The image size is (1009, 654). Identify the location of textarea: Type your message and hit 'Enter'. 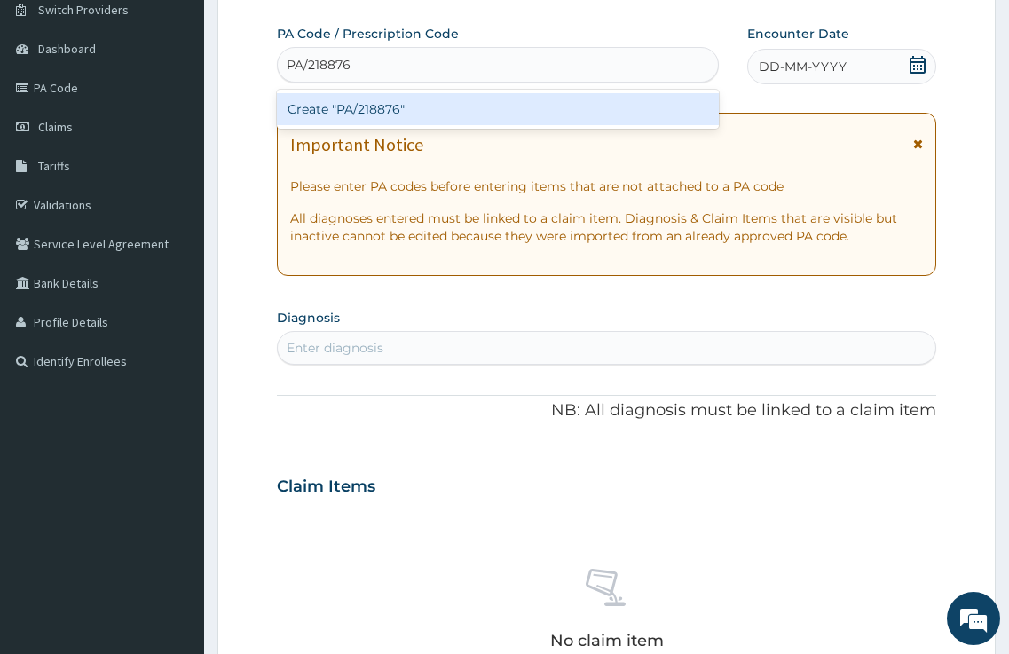
(173, 483).